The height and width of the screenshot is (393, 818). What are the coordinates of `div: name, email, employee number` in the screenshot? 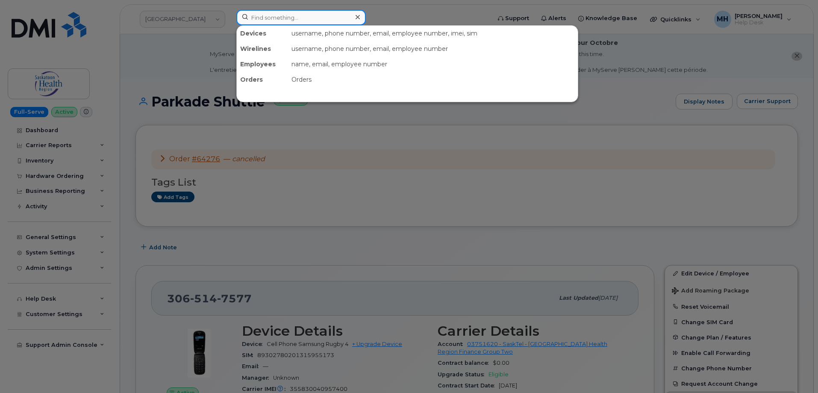 It's located at (433, 64).